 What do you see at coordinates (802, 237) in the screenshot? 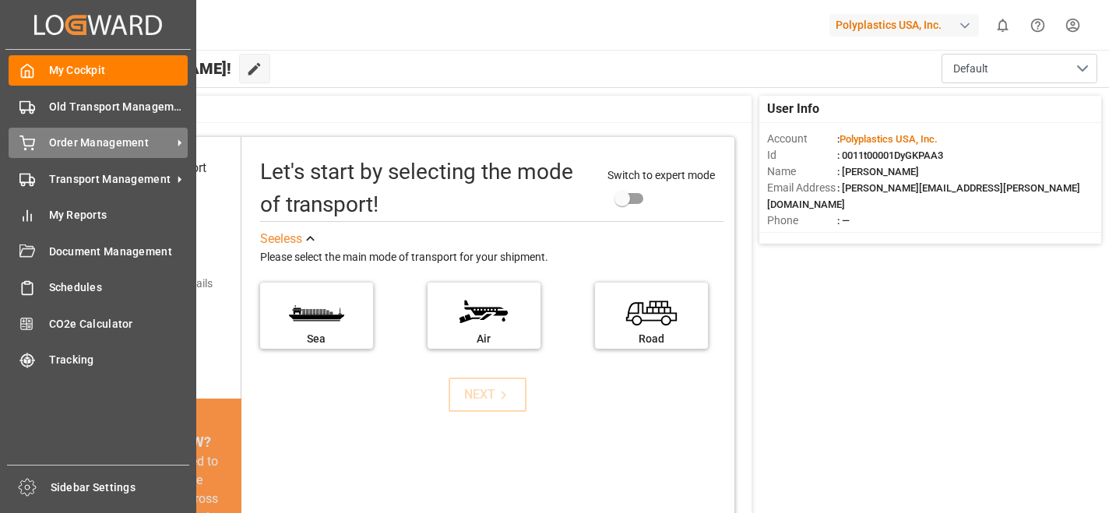
I see `span: Account Type` at bounding box center [802, 237].